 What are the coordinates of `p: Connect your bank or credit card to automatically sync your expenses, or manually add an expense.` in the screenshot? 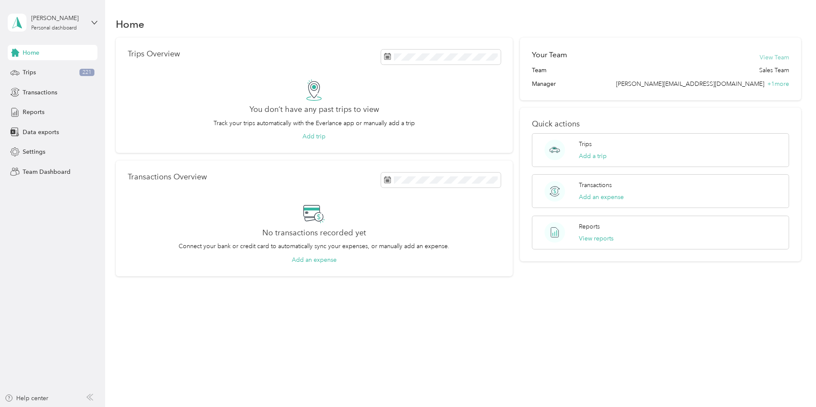 It's located at (314, 246).